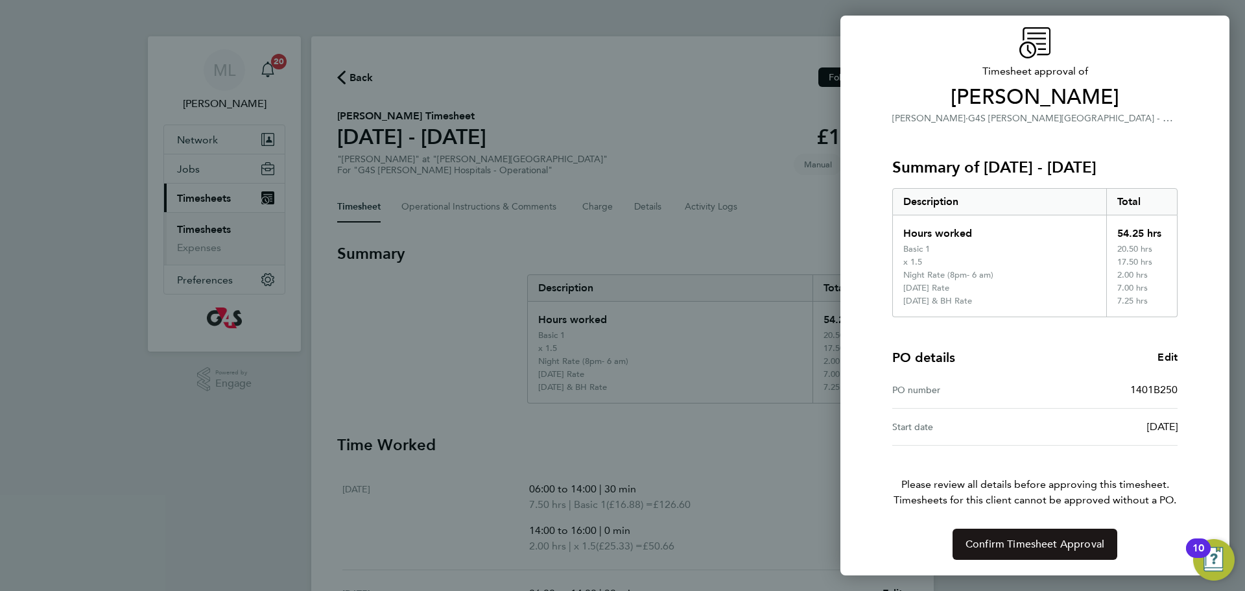 The image size is (1245, 591). What do you see at coordinates (1168, 357) in the screenshot?
I see `span: Edit` at bounding box center [1168, 357].